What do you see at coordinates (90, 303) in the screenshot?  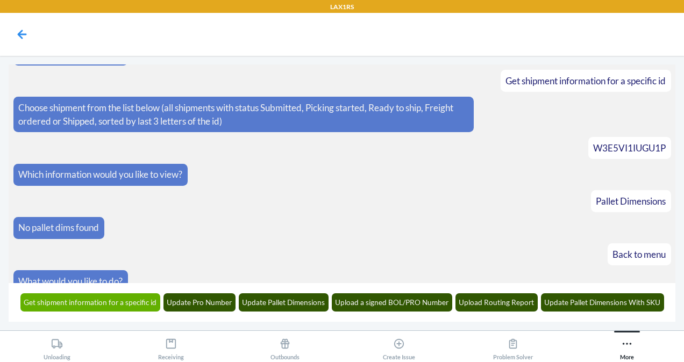 I see `button: Get shipment information for a specific id` at bounding box center [90, 303].